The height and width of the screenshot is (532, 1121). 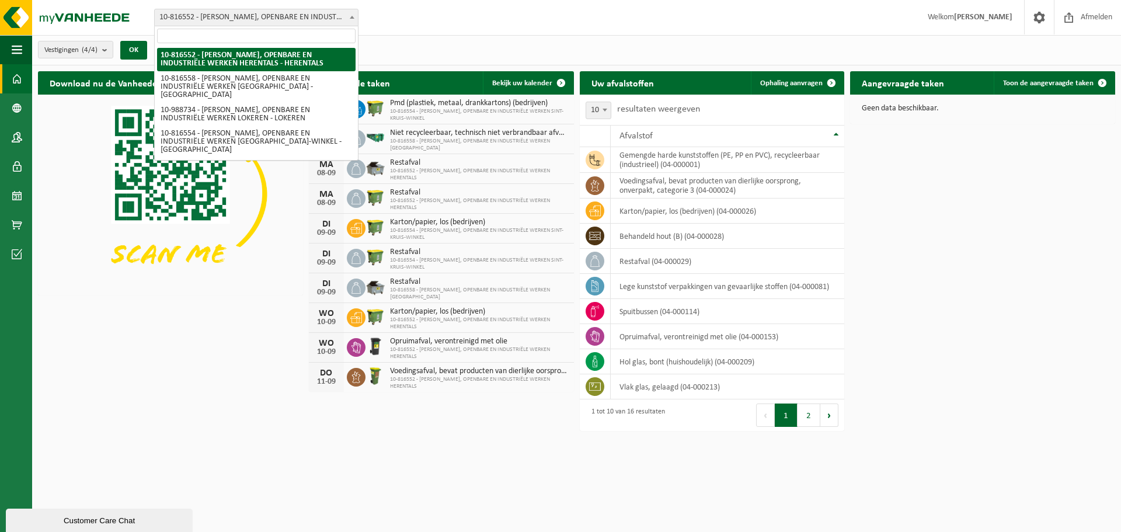 I want to click on a: Toon de aangevraagde taken, so click(x=1054, y=83).